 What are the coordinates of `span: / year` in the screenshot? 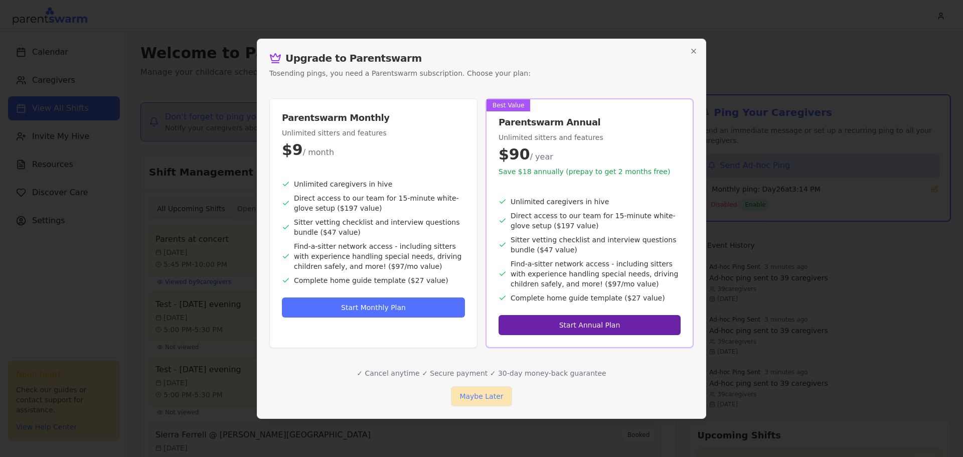 It's located at (542, 157).